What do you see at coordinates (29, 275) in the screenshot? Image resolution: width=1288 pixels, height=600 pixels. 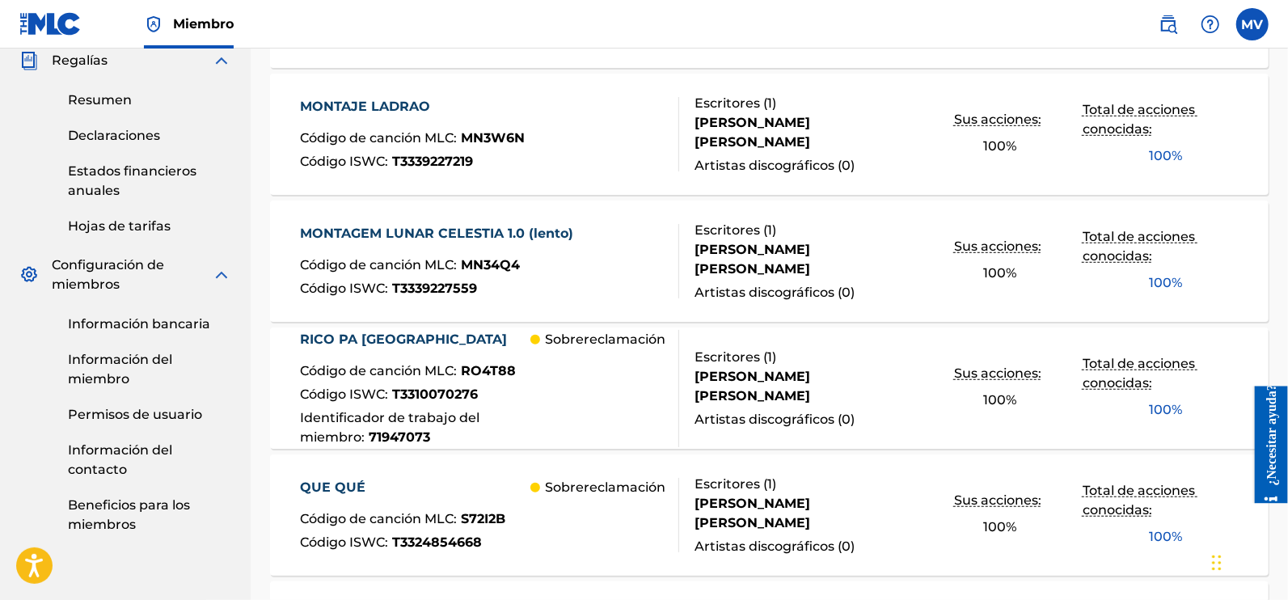 I see `img: Configuración de miembros` at bounding box center [29, 275].